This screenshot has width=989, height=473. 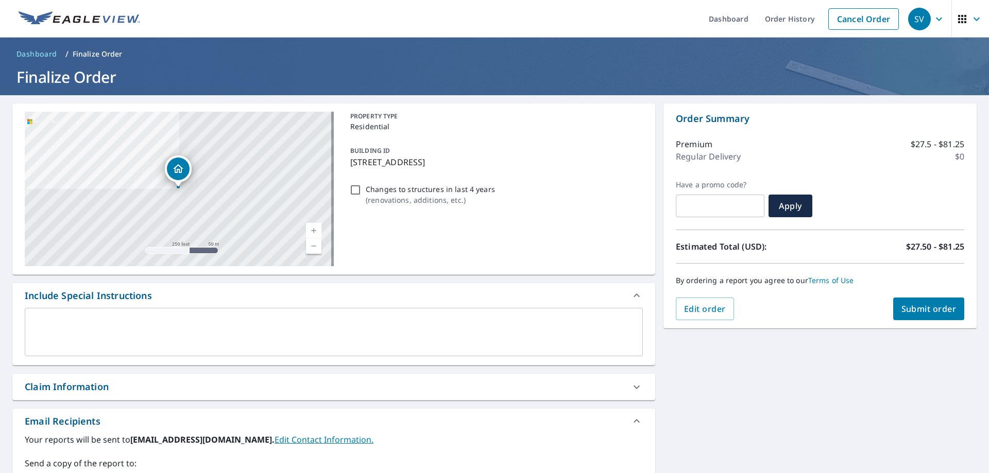 I want to click on div: Dropped pin, building 1, Residential property, 265 Davidson Ave Ramsey, NJ 07446, so click(x=178, y=172).